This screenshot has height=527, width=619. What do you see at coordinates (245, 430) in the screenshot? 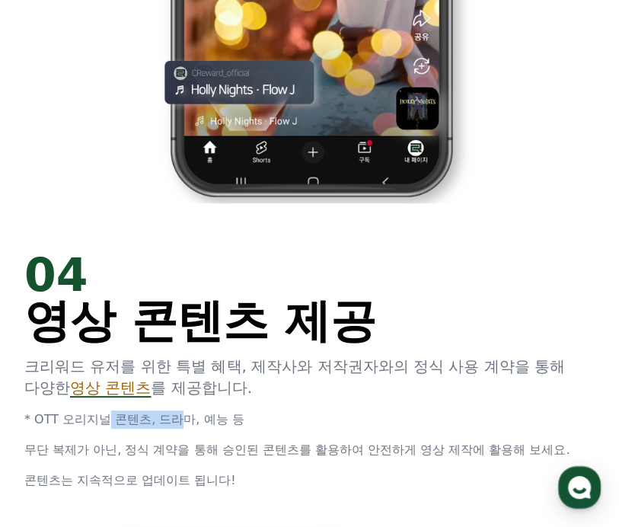
I see `span: 설정` at bounding box center [245, 430].